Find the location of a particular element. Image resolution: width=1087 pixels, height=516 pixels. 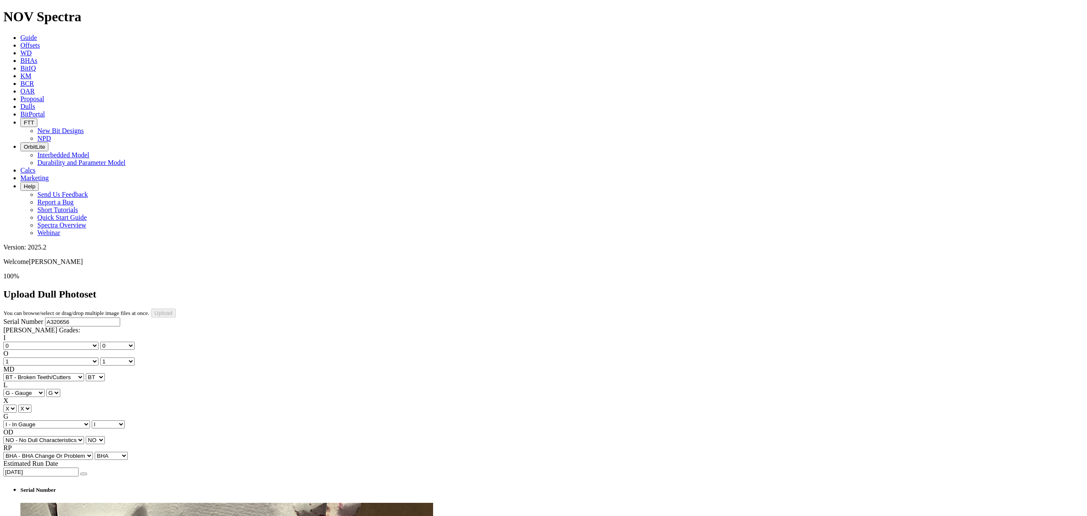

h2: Upload Dull Photoset is located at coordinates (544, 294).